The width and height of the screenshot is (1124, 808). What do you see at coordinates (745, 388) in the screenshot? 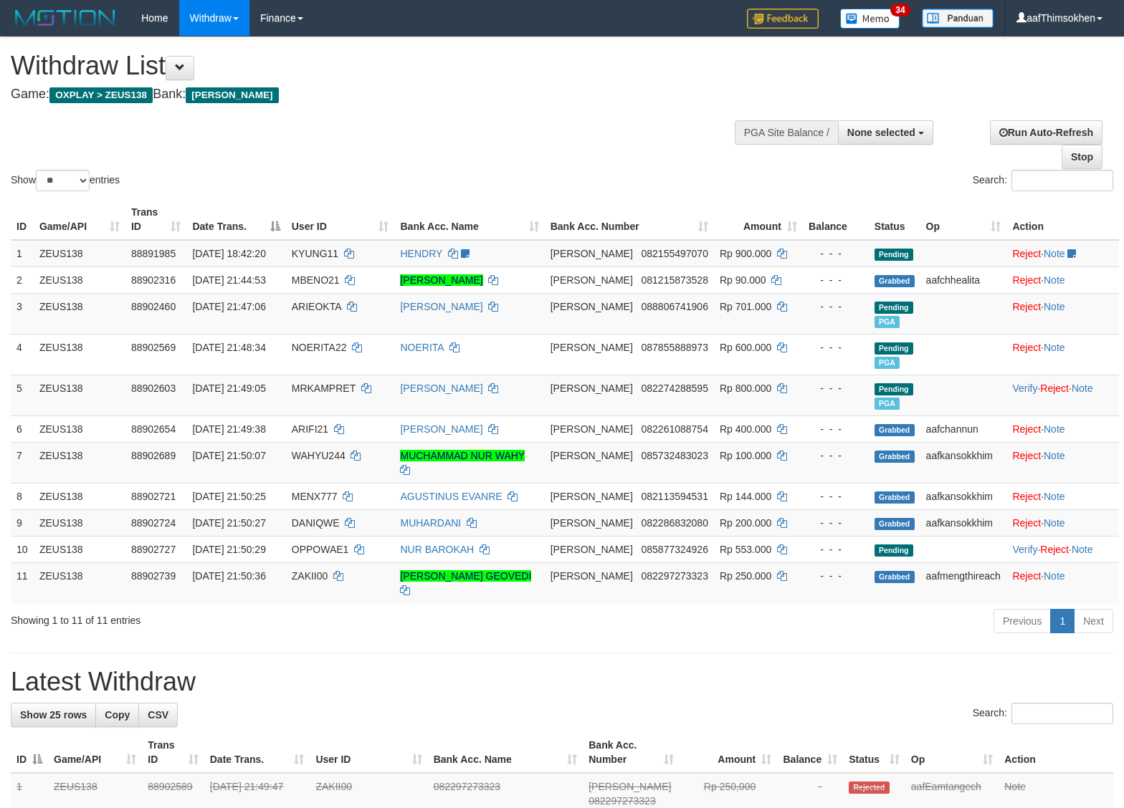
I see `span: Rp 800.000` at bounding box center [745, 388].